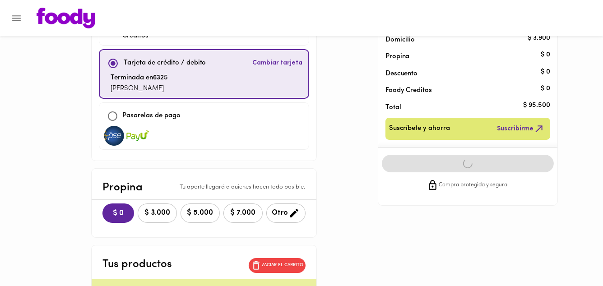 Image resolution: width=603 pixels, height=286 pixels. Describe the element at coordinates (283, 265) in the screenshot. I see `p: Vaciar el carrito` at that location.